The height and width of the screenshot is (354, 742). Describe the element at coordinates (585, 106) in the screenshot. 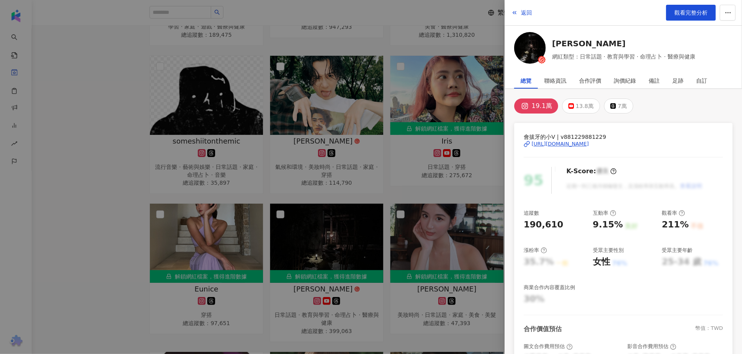

I see `div: 13.8萬` at that location.